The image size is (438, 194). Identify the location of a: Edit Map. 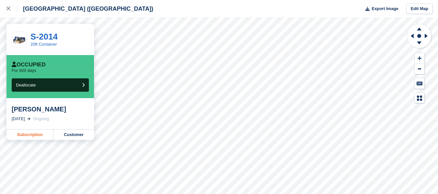
(419, 9).